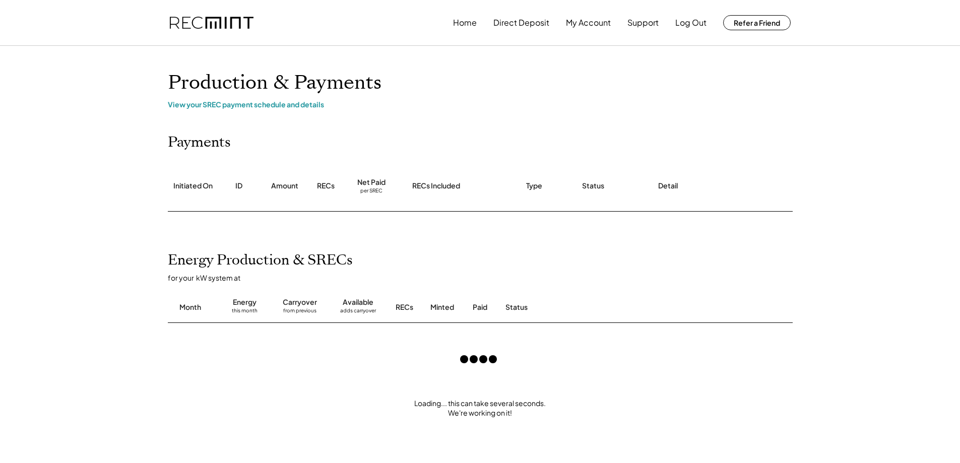  What do you see at coordinates (239, 186) in the screenshot?
I see `div: ID` at bounding box center [239, 186].